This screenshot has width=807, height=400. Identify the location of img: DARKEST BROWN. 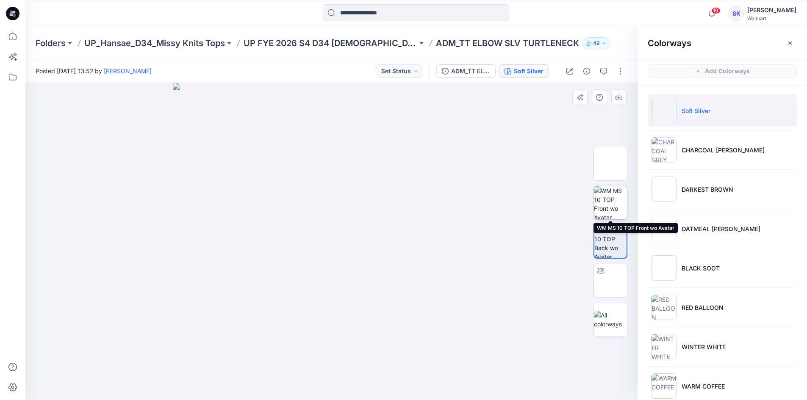
(664, 189).